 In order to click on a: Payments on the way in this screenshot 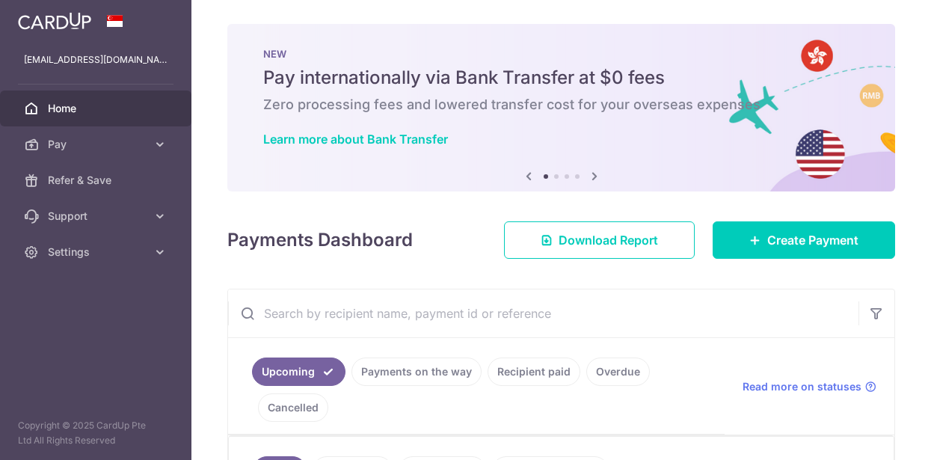, I will do `click(417, 372)`.